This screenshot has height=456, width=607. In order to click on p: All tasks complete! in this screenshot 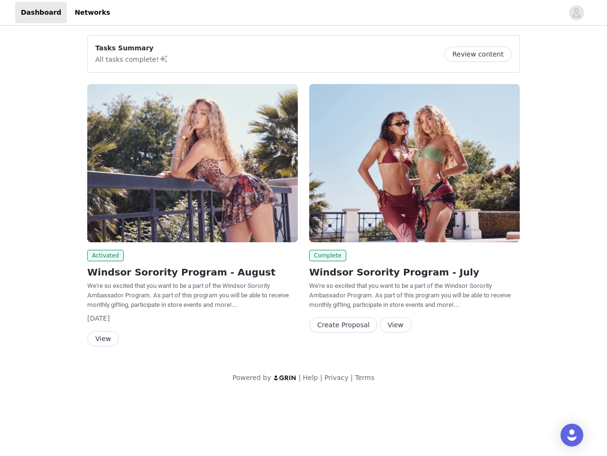, I will do `click(132, 59)`.